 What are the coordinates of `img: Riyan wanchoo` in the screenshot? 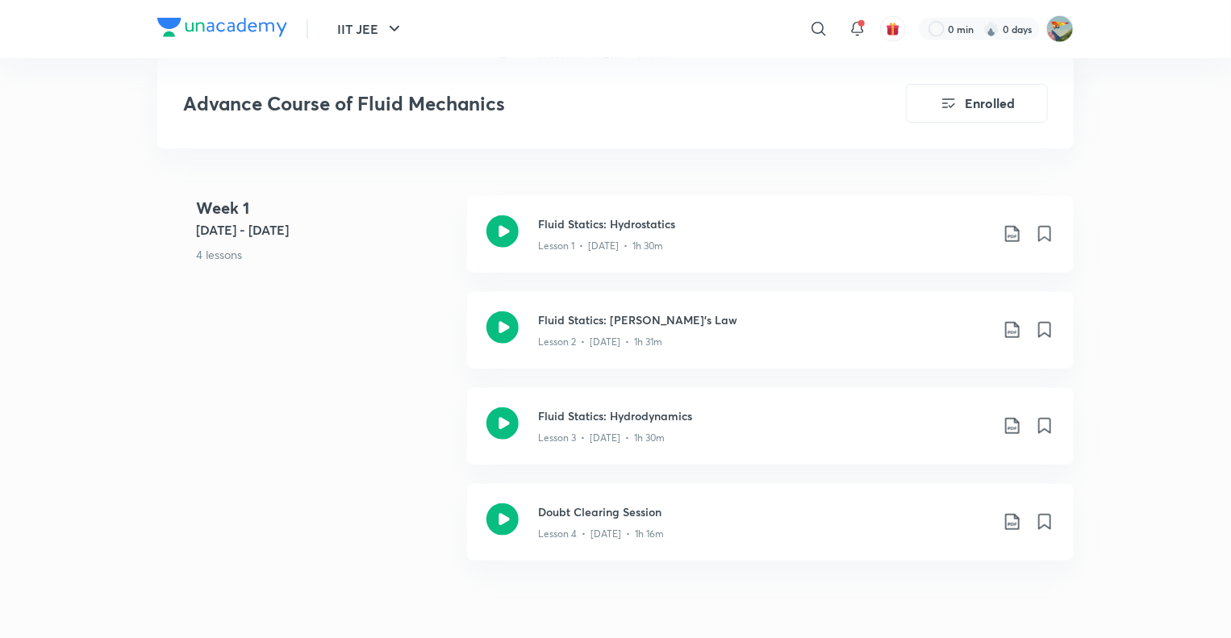 It's located at (1060, 29).